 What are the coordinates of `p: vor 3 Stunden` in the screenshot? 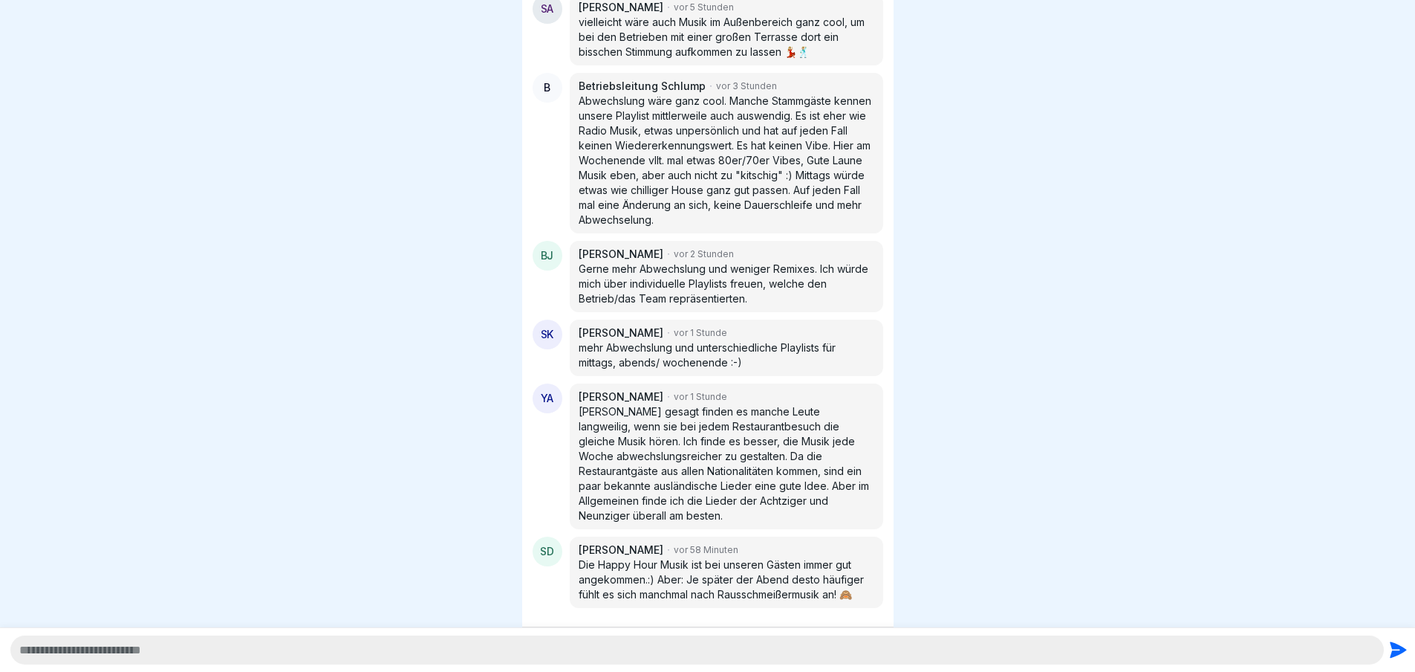 It's located at (747, 86).